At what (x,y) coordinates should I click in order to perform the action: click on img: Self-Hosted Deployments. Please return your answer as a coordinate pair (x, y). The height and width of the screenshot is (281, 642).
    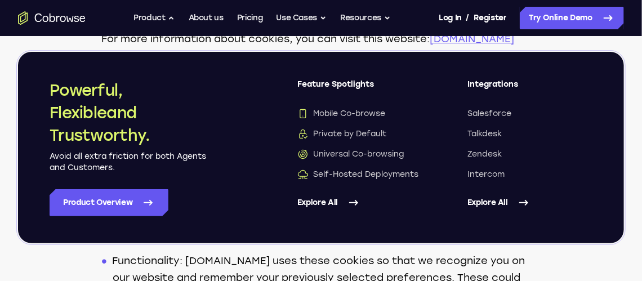
    Looking at the image, I should click on (303, 175).